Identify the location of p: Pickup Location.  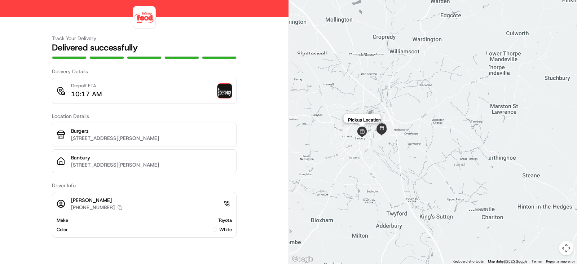
(364, 120).